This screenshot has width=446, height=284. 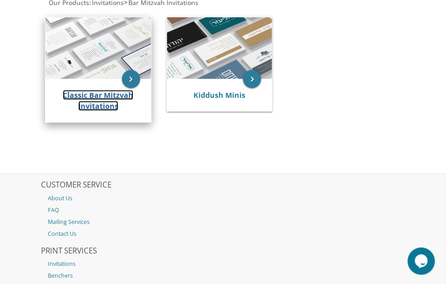 I want to click on img: Kiddush Minis, so click(x=220, y=48).